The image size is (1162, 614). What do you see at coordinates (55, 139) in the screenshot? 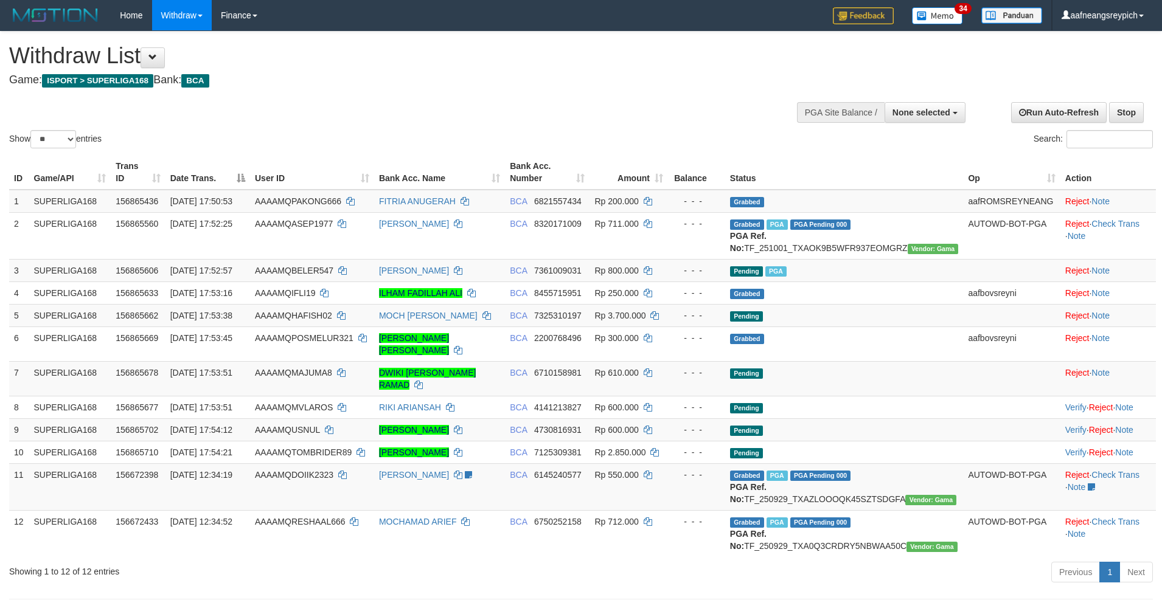
I see `label: Show entries` at bounding box center [55, 139].